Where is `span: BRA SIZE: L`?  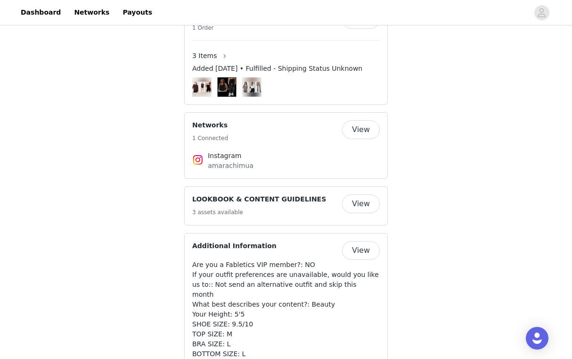
span: BRA SIZE: L is located at coordinates (211, 344).